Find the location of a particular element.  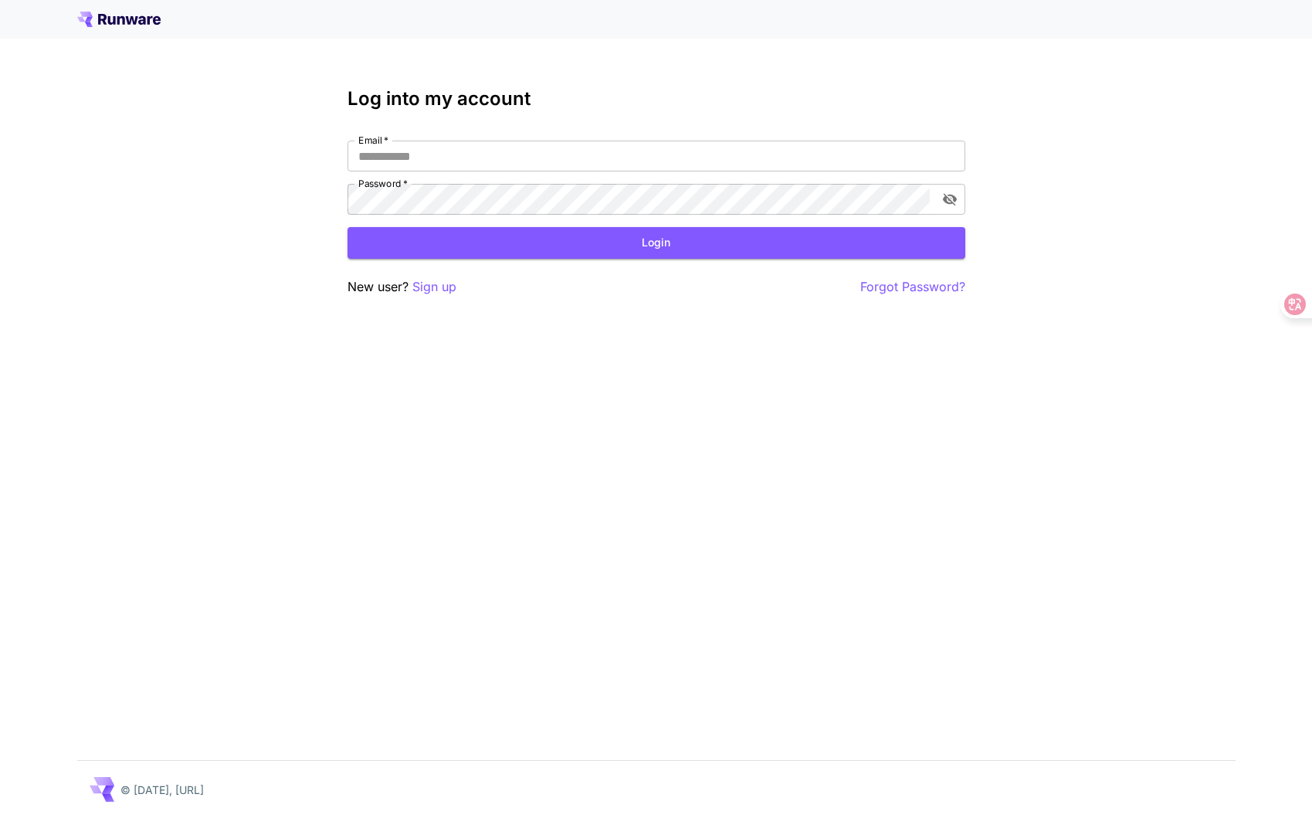

p: New user? is located at coordinates (402, 286).